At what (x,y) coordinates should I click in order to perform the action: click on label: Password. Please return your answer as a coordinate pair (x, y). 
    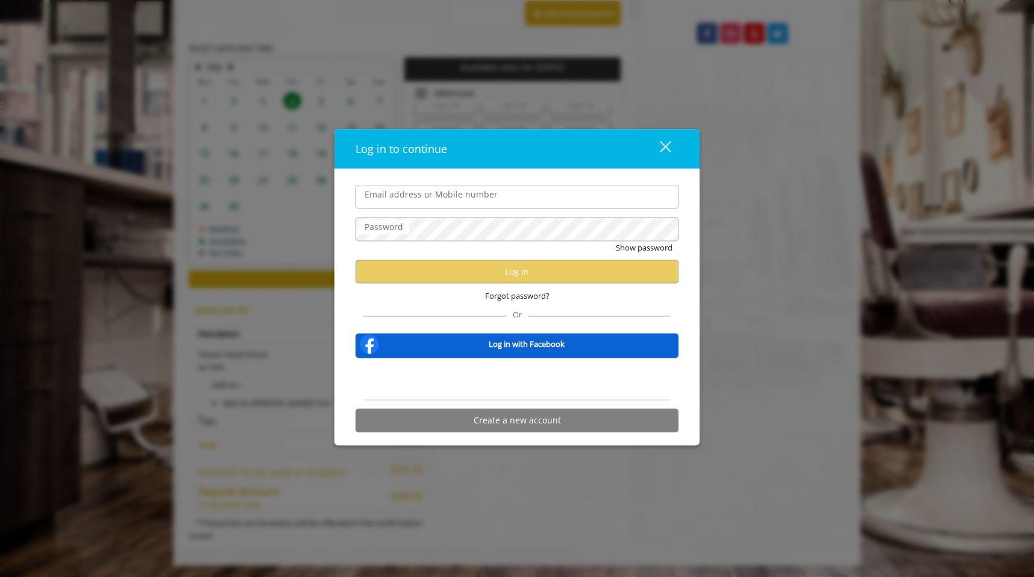
    Looking at the image, I should click on (384, 227).